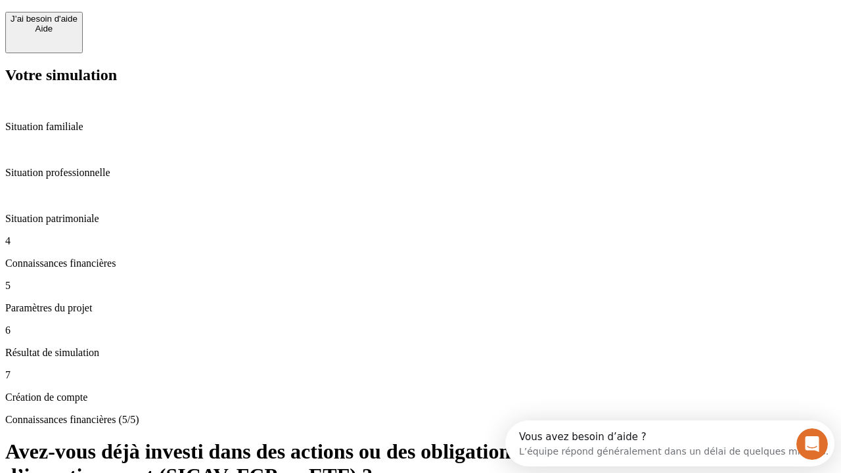 The image size is (841, 473). Describe the element at coordinates (420, 173) in the screenshot. I see `p: Situation professionnelle` at that location.